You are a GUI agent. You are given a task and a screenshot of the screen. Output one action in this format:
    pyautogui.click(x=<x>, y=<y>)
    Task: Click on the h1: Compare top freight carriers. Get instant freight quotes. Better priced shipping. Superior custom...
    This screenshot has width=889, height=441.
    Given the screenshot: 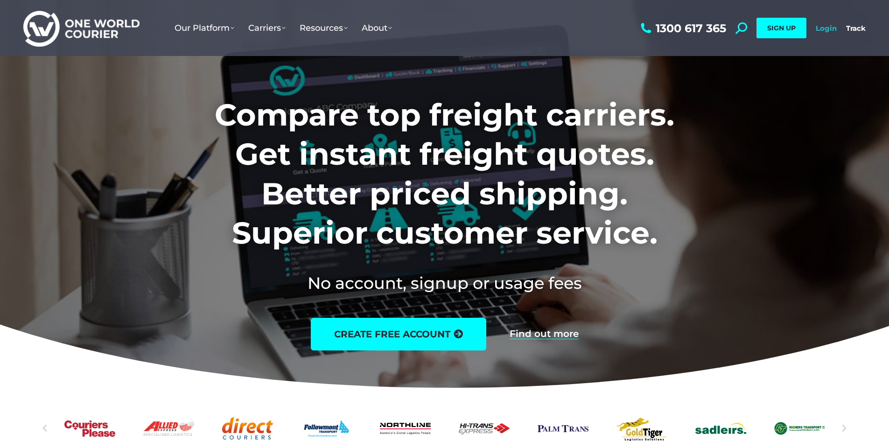 What is the action you would take?
    pyautogui.click(x=444, y=174)
    